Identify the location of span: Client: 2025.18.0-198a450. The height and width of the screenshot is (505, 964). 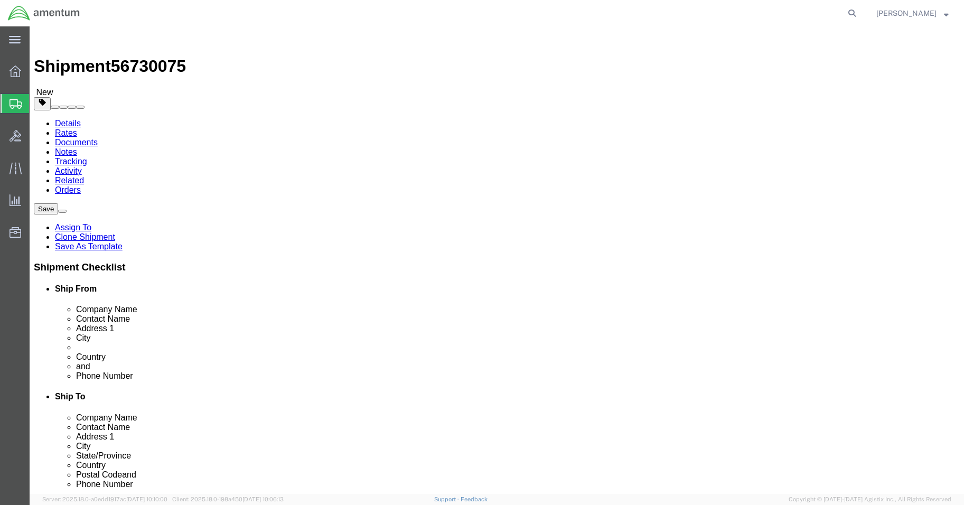
(228, 499).